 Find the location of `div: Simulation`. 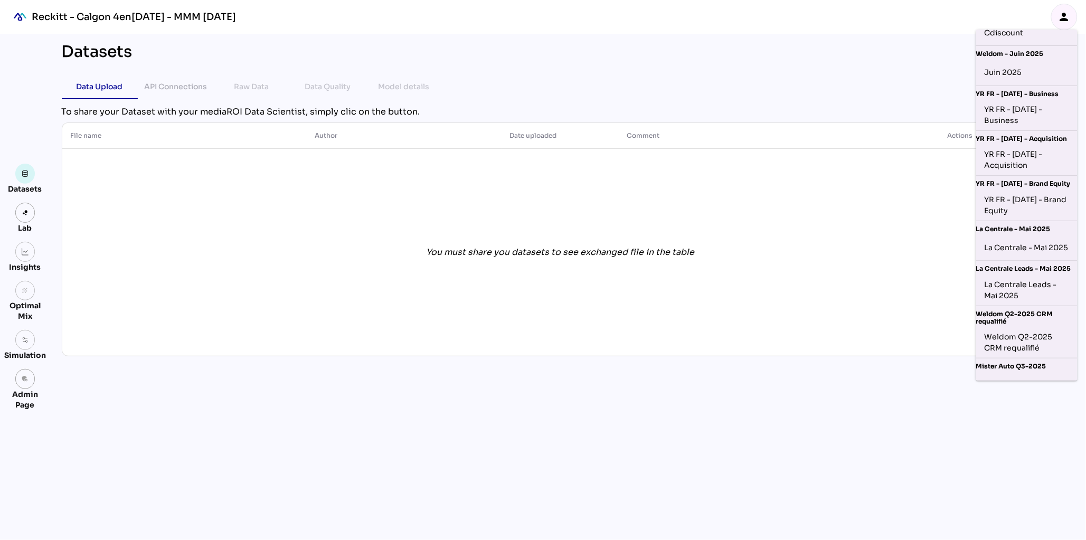

div: Simulation is located at coordinates (25, 355).